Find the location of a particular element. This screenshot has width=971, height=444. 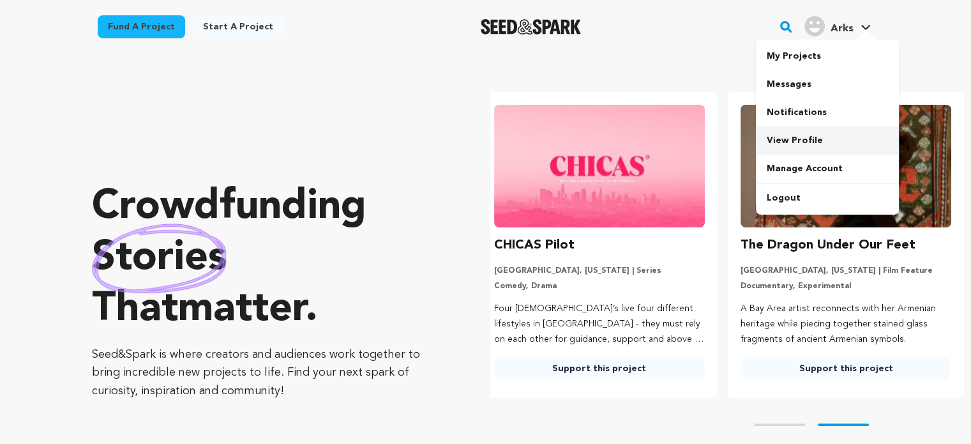

img: user.png is located at coordinates (815, 26).